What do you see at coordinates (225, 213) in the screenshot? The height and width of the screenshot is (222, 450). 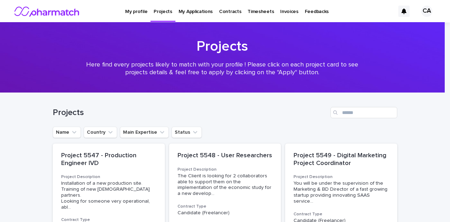 I see `p: Candidate (Freelancer)` at bounding box center [225, 213].